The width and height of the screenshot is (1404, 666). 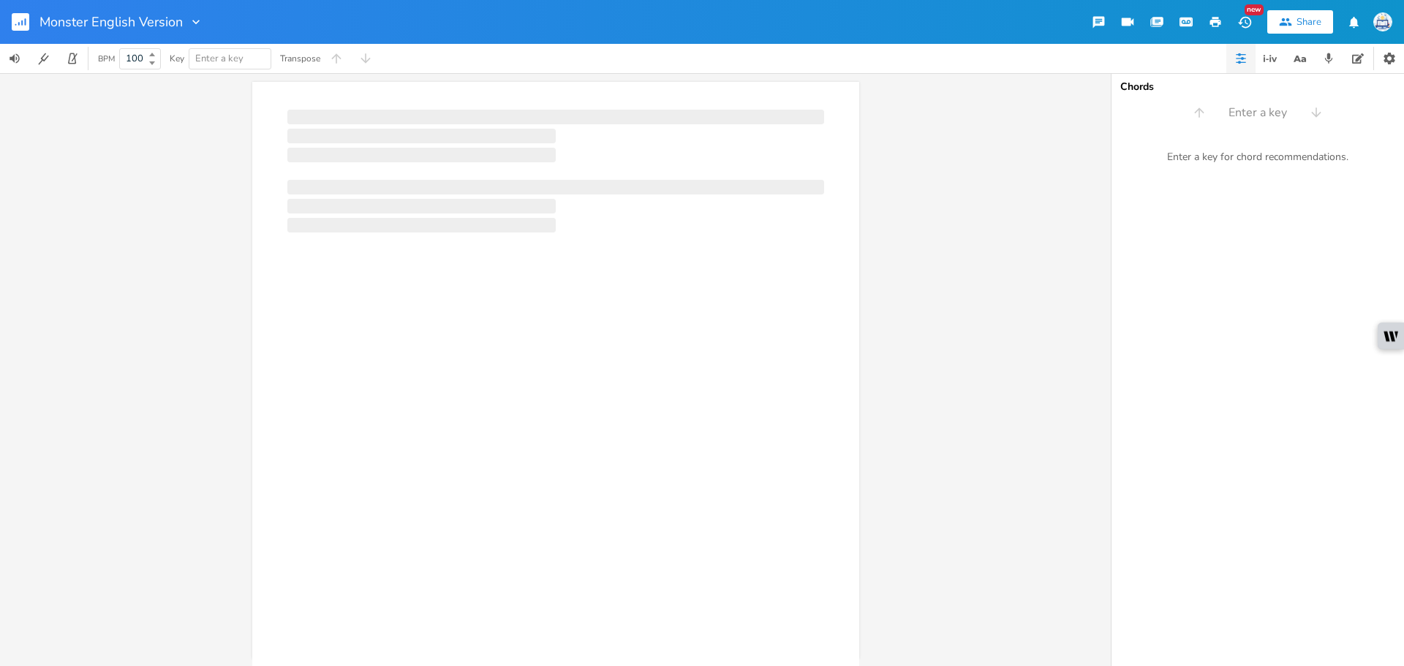 What do you see at coordinates (300, 58) in the screenshot?
I see `div: Transpose` at bounding box center [300, 58].